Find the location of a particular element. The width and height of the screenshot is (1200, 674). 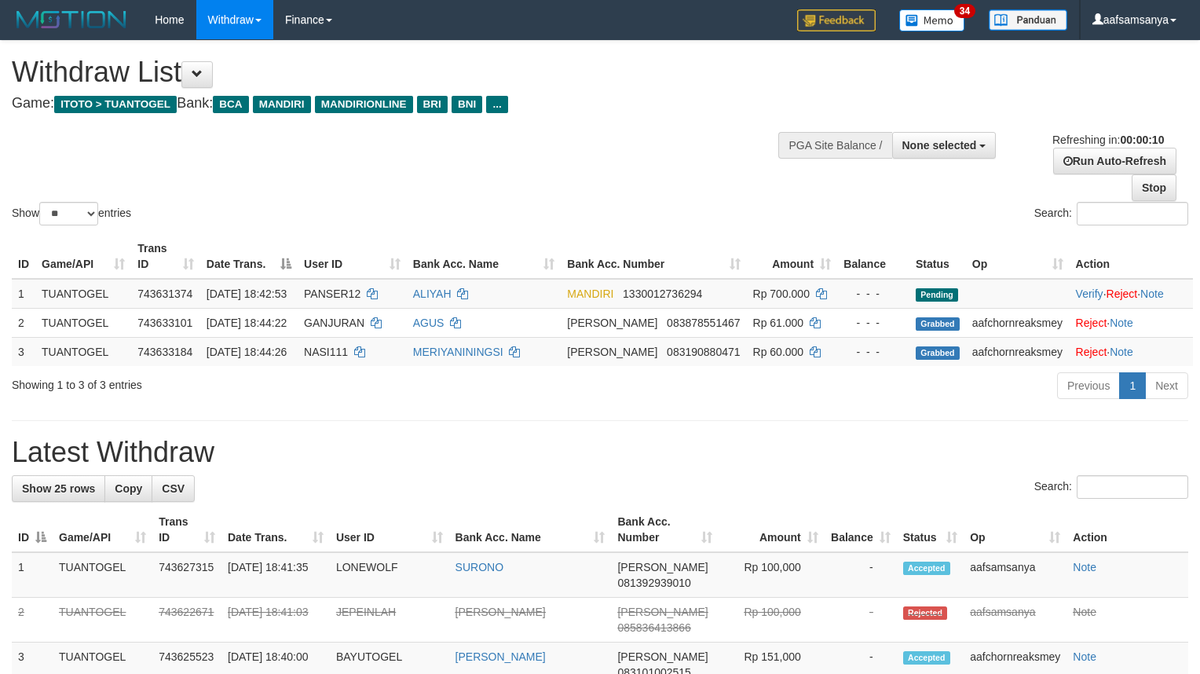

td: 3 is located at coordinates (24, 351).